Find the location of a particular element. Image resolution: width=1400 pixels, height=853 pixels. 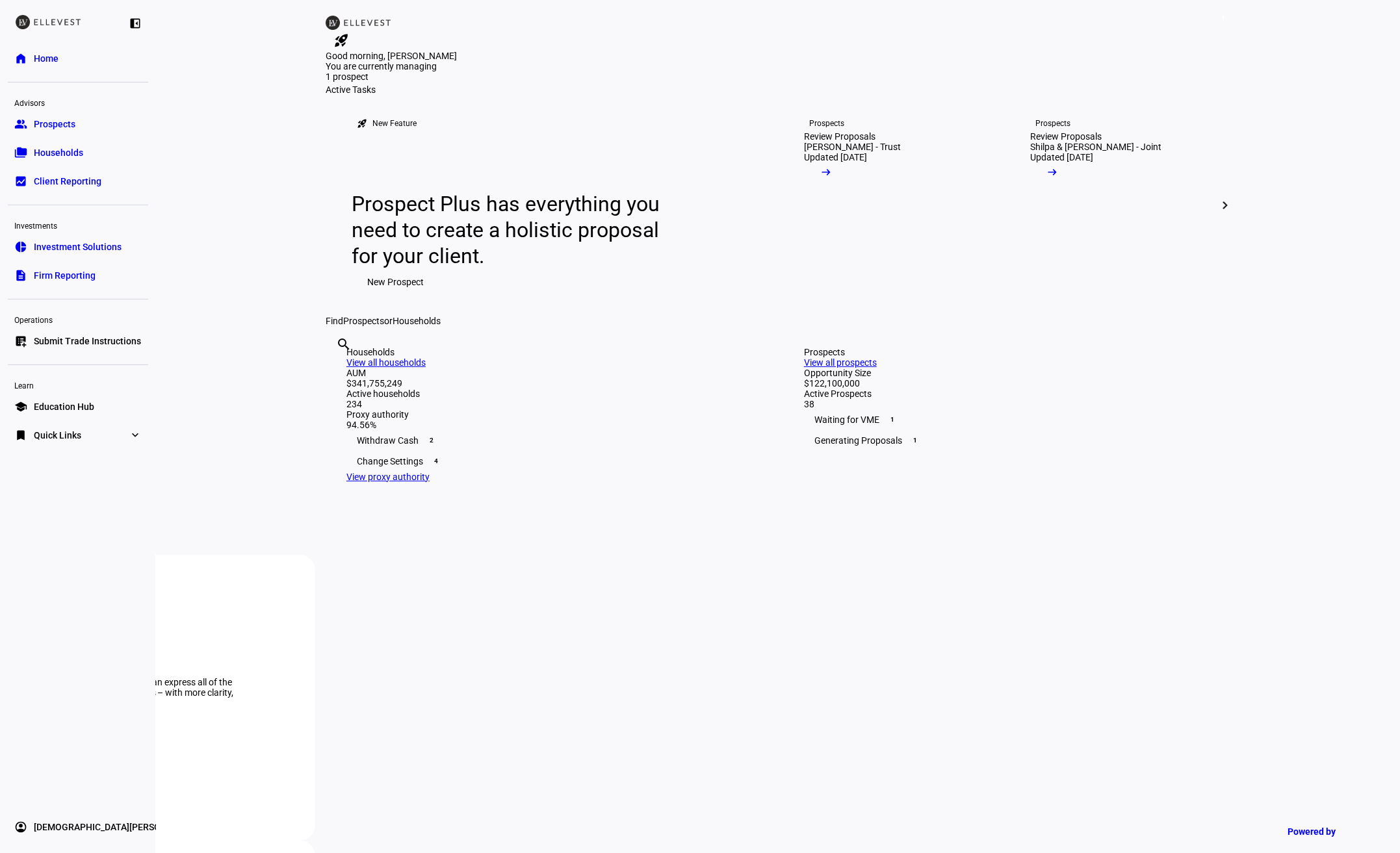

eth-mat-symbol: home is located at coordinates (21, 59).